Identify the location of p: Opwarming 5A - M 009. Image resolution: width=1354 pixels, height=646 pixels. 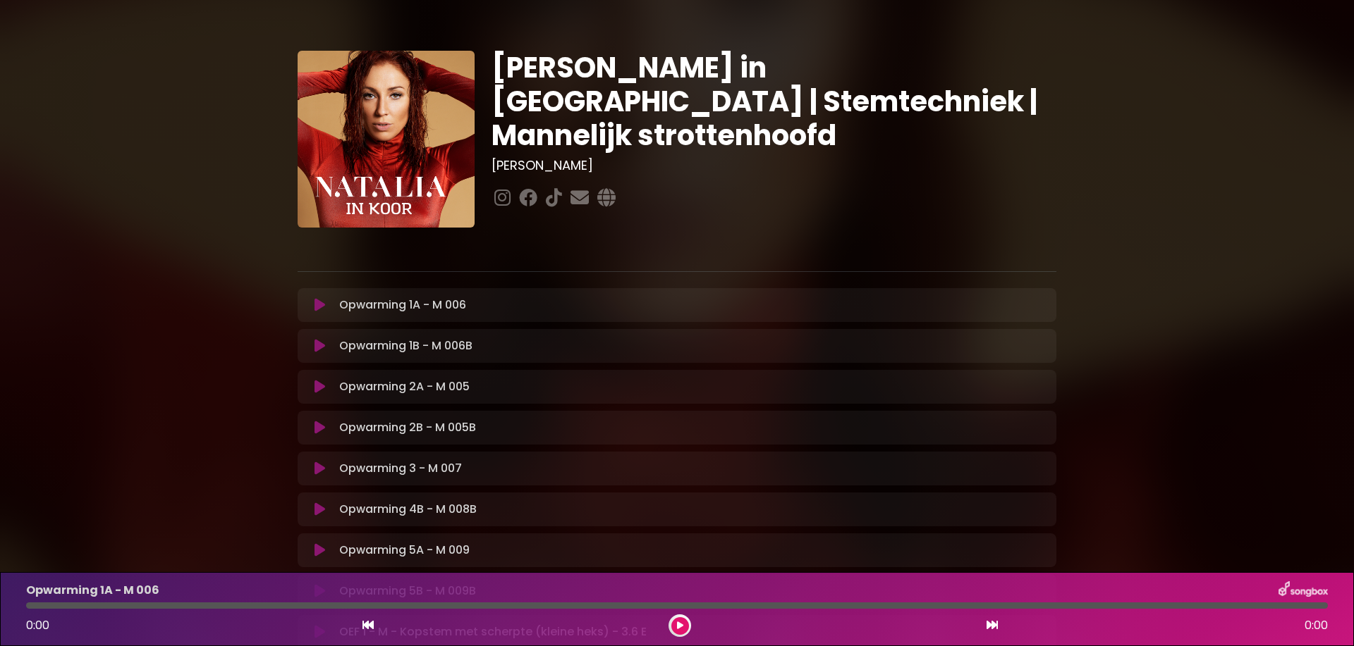
(404, 551).